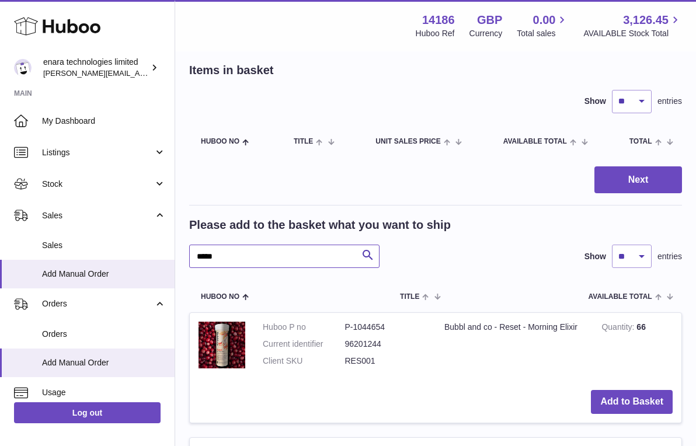 This screenshot has width=696, height=446. Describe the element at coordinates (231, 70) in the screenshot. I see `h2: Items in basket` at that location.